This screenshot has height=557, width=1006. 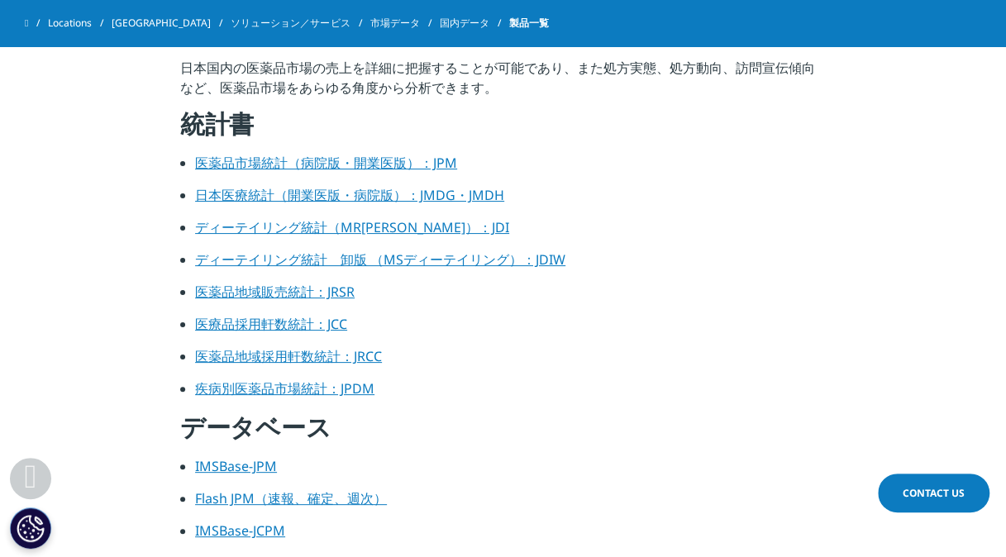 I want to click on a: Contact Us, so click(x=933, y=493).